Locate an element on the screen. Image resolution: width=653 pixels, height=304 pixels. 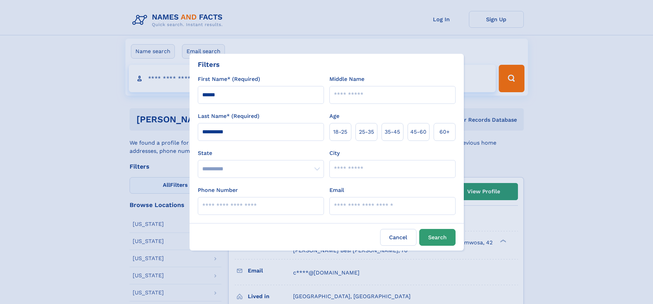
label: Phone Number is located at coordinates (218, 190).